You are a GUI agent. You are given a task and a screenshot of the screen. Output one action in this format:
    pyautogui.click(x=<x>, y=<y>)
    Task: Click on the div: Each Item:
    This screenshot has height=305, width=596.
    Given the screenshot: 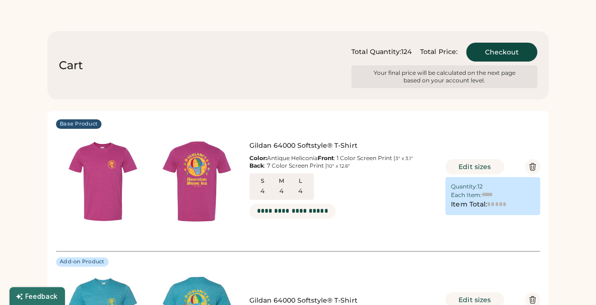 What is the action you would take?
    pyautogui.click(x=466, y=195)
    